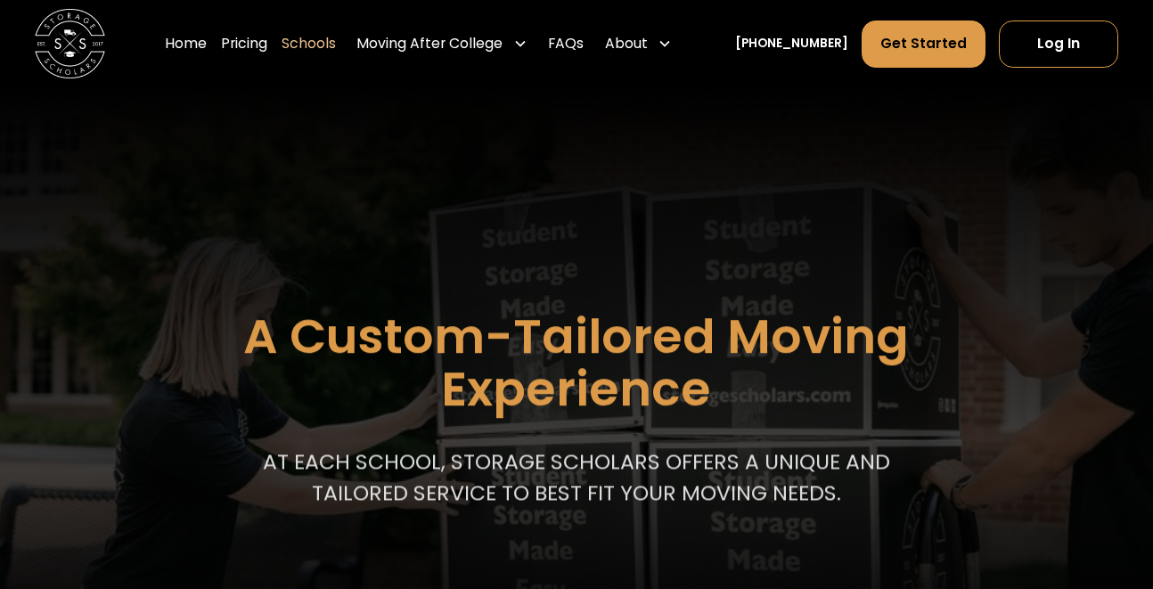 Image resolution: width=1153 pixels, height=589 pixels. Describe the element at coordinates (566, 44) in the screenshot. I see `a: FAQs` at that location.